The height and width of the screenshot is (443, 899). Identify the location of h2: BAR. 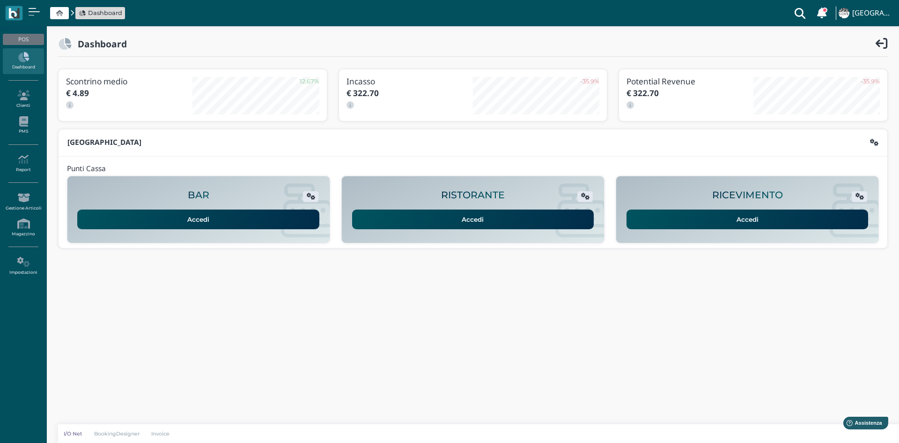
(199, 195).